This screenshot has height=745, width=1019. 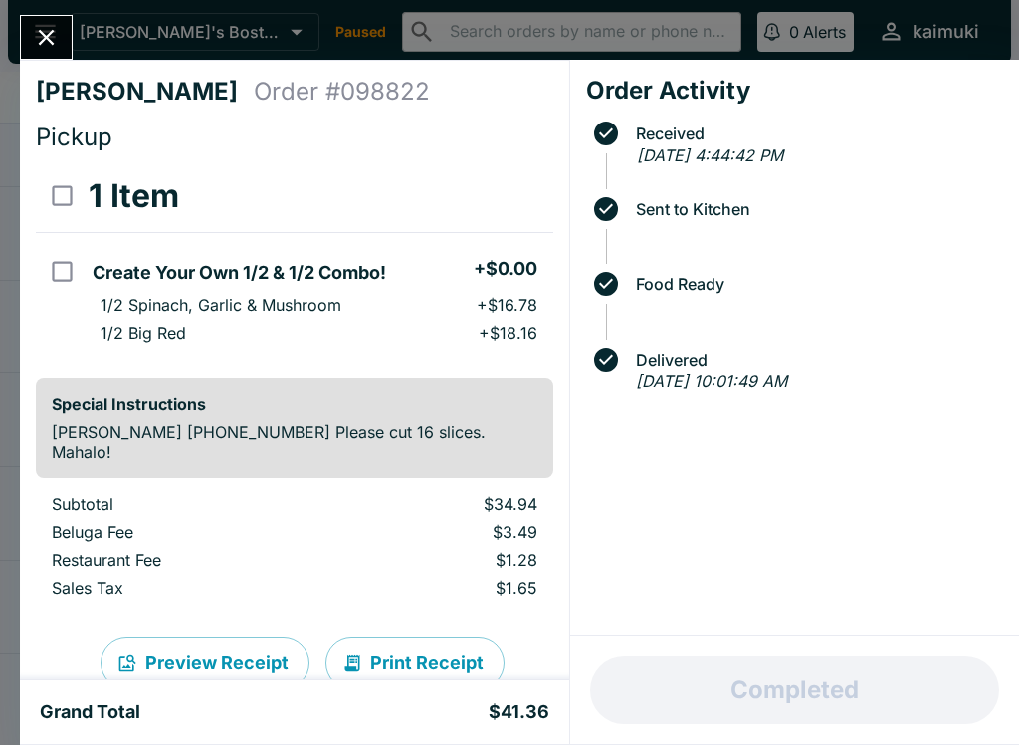 What do you see at coordinates (74, 136) in the screenshot?
I see `span: Pickup` at bounding box center [74, 136].